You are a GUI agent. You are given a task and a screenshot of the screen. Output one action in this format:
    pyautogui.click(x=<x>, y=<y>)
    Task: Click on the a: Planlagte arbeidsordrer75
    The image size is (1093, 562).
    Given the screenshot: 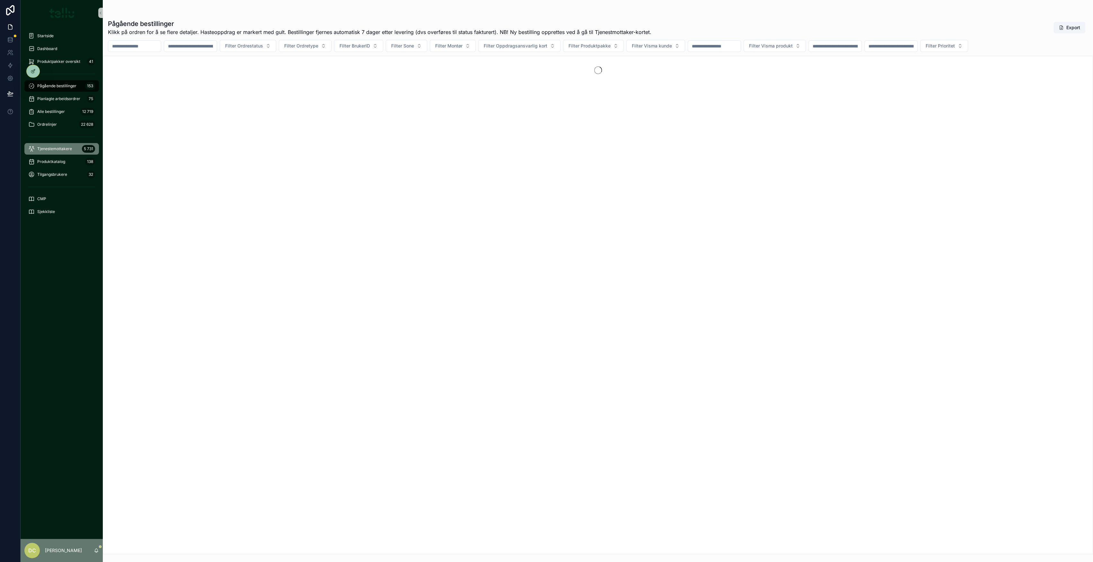 What is the action you would take?
    pyautogui.click(x=62, y=99)
    